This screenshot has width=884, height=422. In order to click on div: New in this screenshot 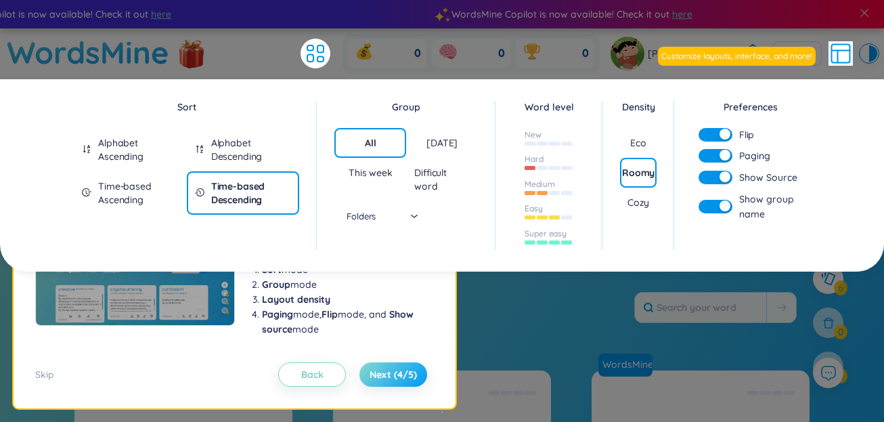, I will do `click(533, 135)`.